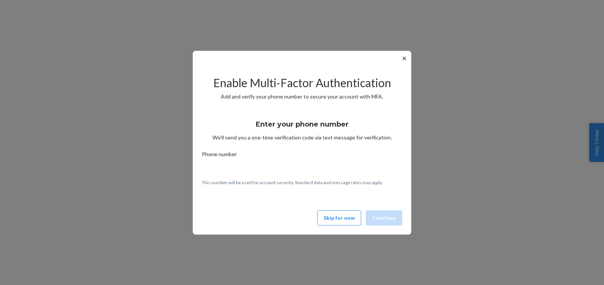  Describe the element at coordinates (219, 156) in the screenshot. I see `span: Phone number` at that location.